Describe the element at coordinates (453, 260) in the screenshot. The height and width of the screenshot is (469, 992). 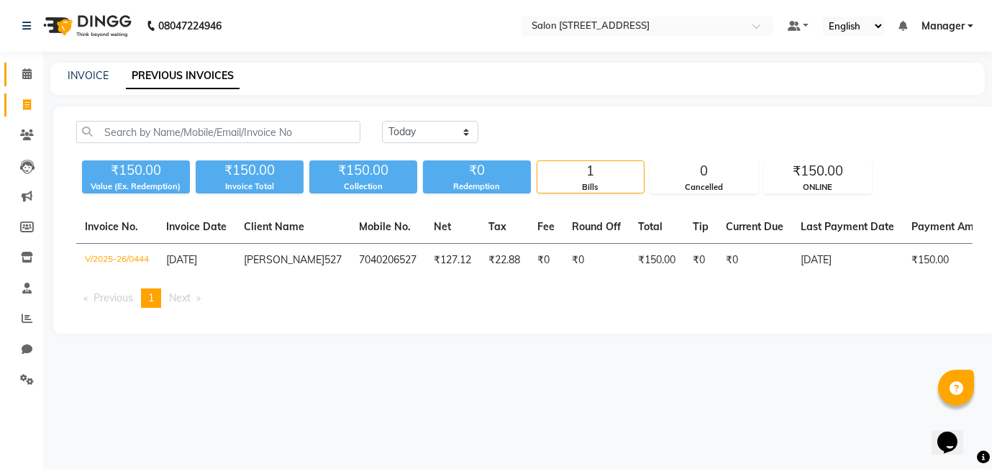
I see `td: ₹127.12` at that location.